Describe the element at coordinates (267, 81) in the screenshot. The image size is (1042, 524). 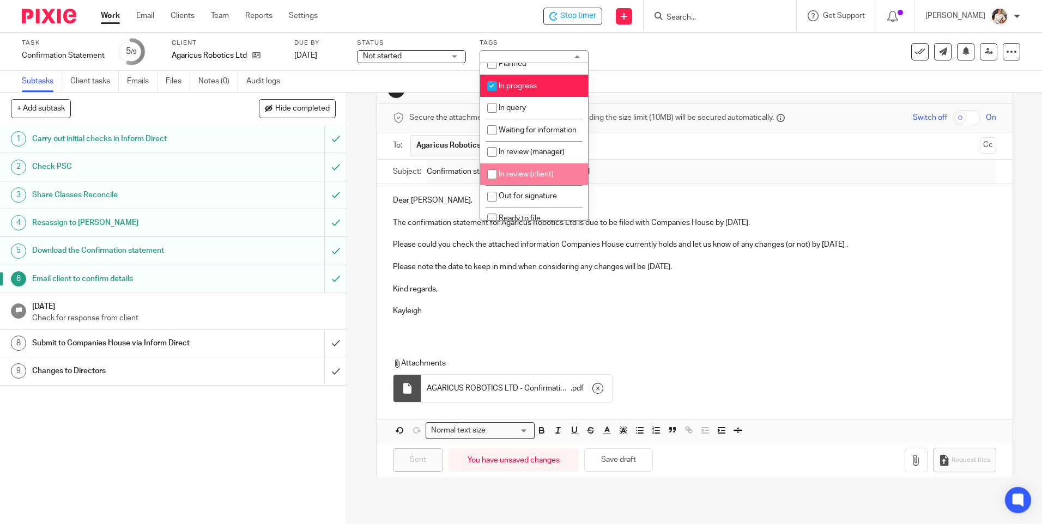
I see `a: Audit logs` at that location.